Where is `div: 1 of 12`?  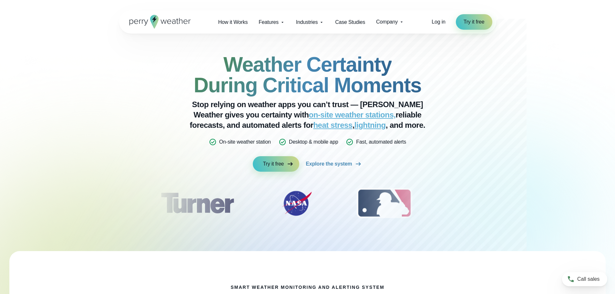
div: 1 of 12 is located at coordinates (197, 203).